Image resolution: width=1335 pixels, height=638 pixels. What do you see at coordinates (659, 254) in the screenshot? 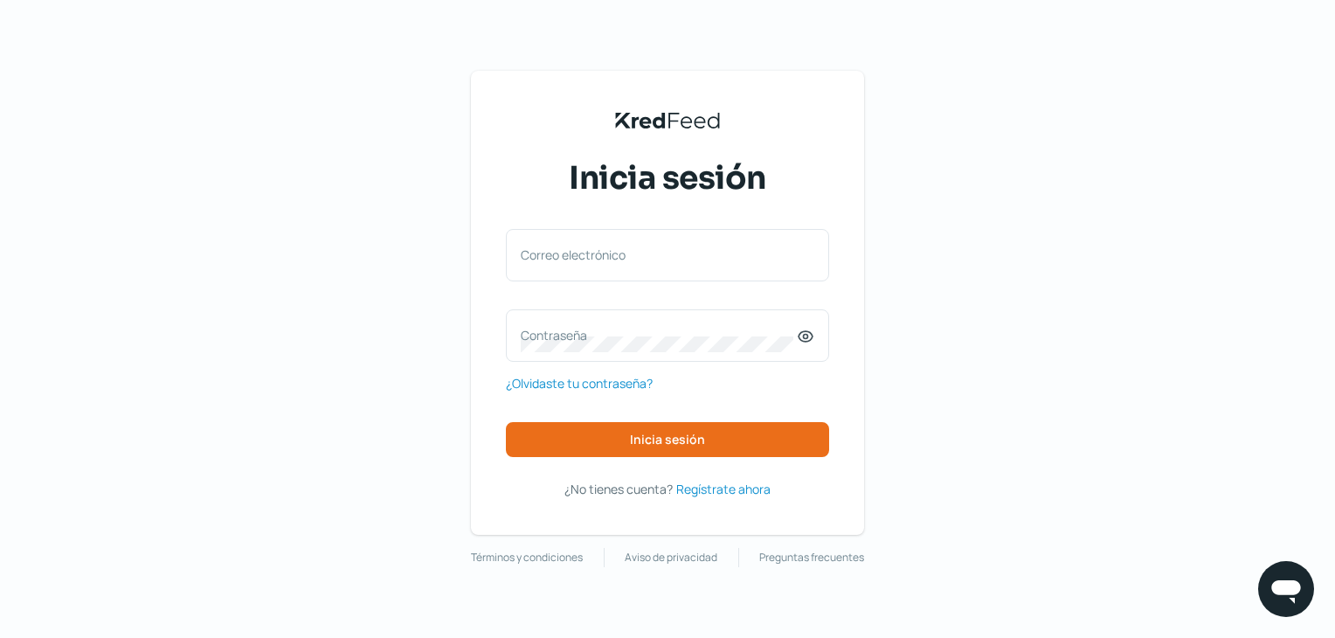
I see `label: Correo electrónico` at bounding box center [659, 254].